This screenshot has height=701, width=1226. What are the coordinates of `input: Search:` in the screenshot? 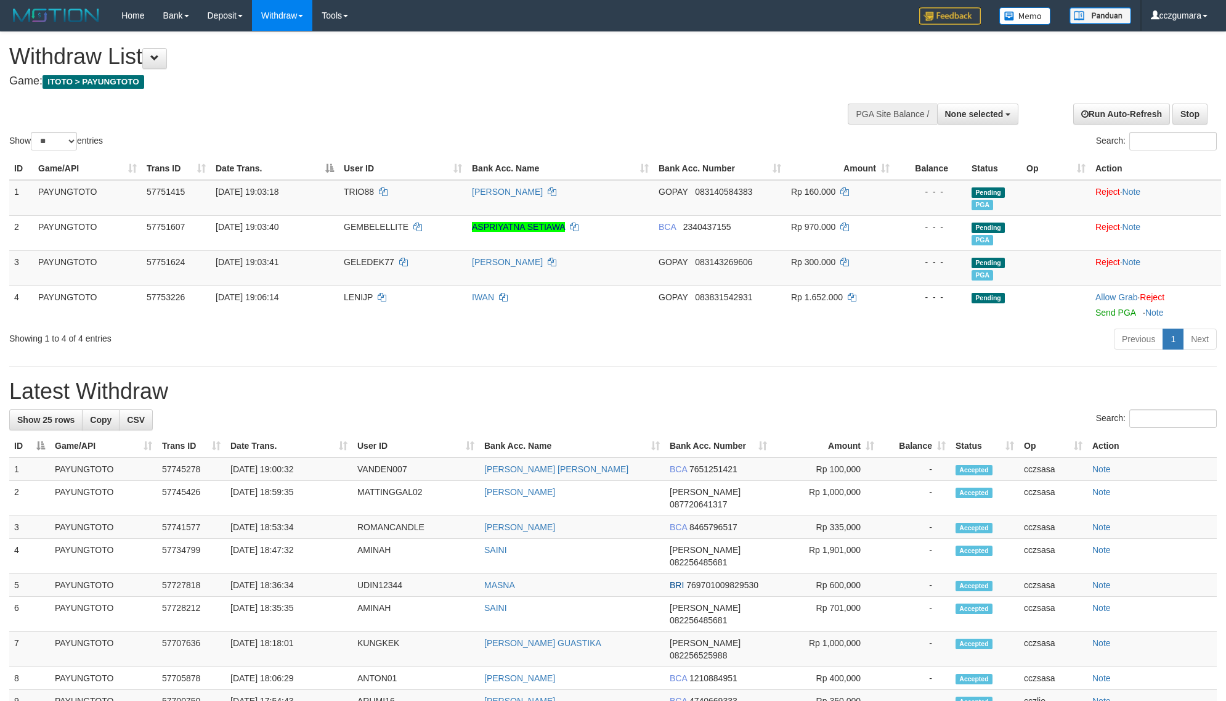 It's located at (1173, 418).